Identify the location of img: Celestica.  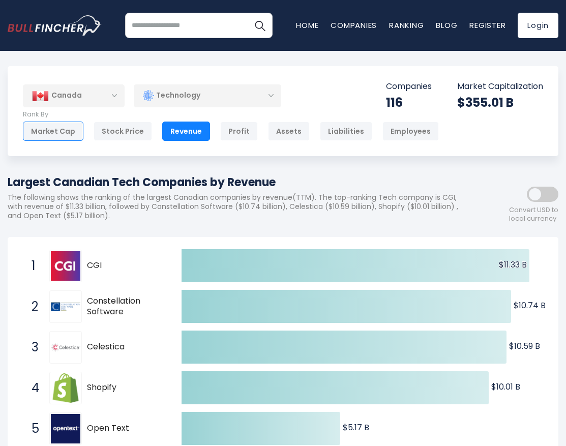
(66, 347).